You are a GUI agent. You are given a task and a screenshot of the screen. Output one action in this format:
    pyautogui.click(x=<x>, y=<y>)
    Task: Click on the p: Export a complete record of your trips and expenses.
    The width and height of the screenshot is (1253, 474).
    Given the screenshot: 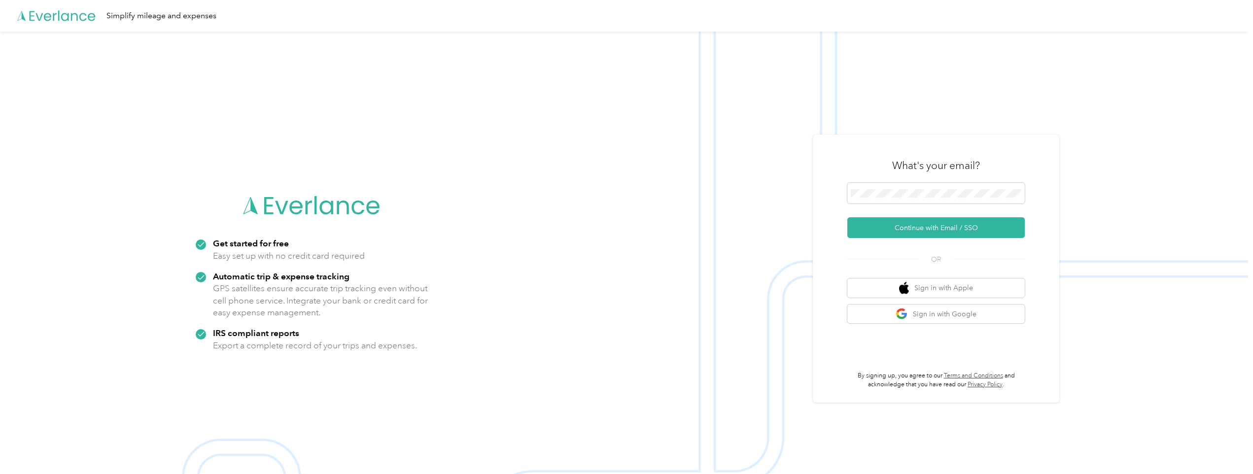 What is the action you would take?
    pyautogui.click(x=315, y=345)
    